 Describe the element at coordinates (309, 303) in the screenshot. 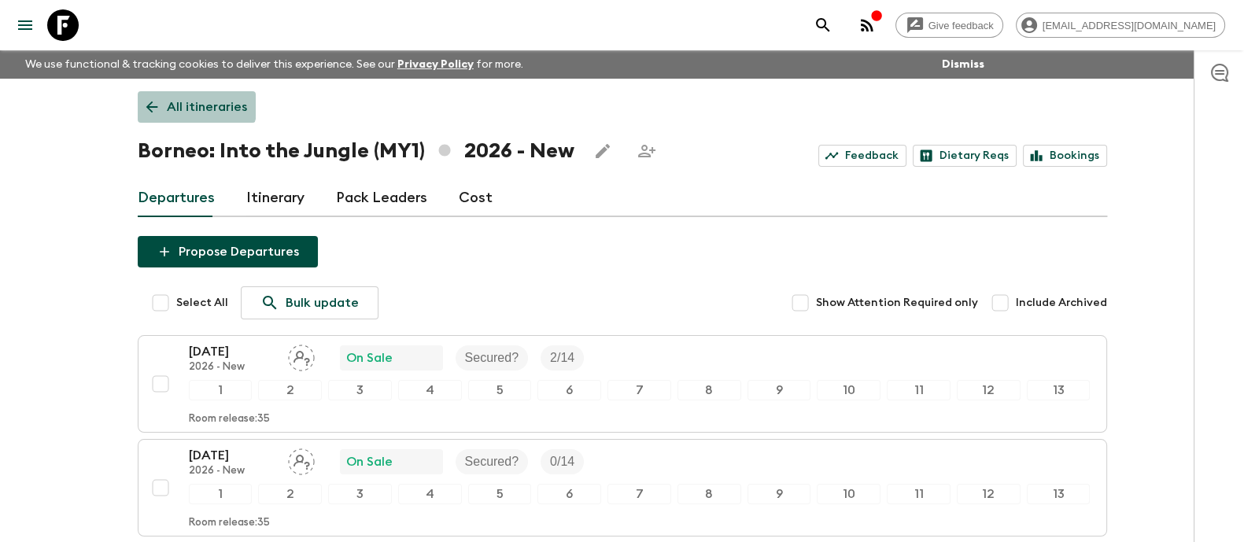

I see `a: Bulk update` at that location.